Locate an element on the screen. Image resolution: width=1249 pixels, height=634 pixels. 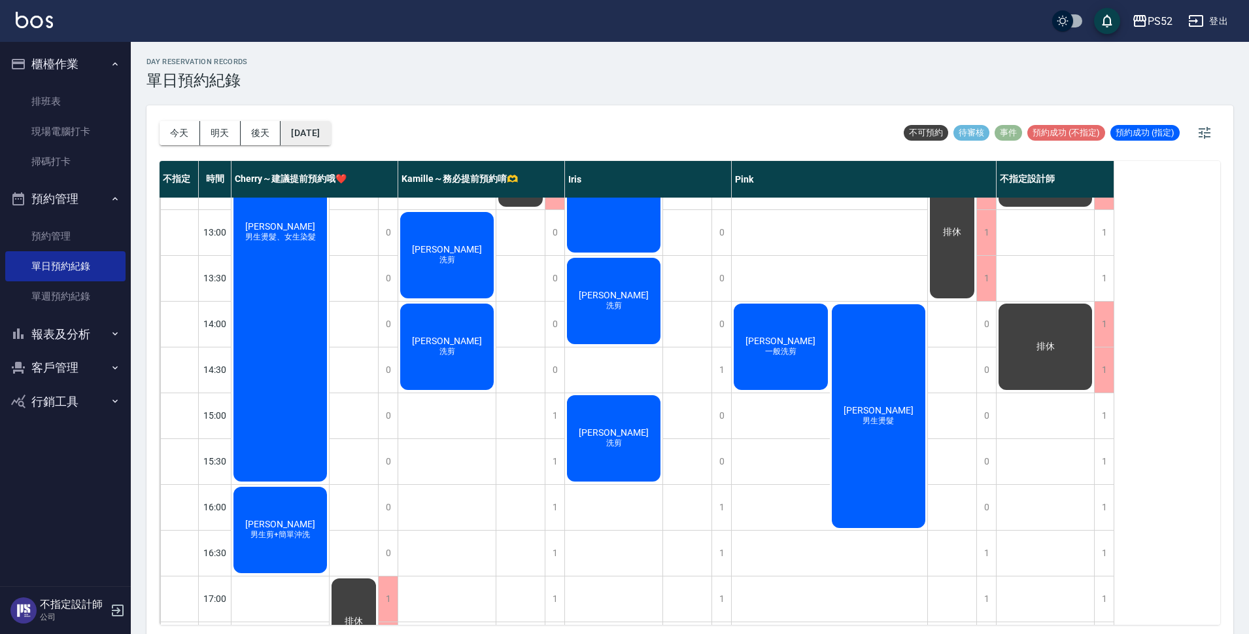
span: 男生燙髮 is located at coordinates (878, 420).